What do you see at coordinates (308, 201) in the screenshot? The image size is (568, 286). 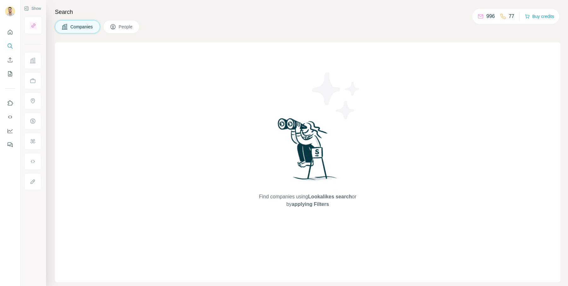 I see `span: Find companies using or by` at bounding box center [308, 201].